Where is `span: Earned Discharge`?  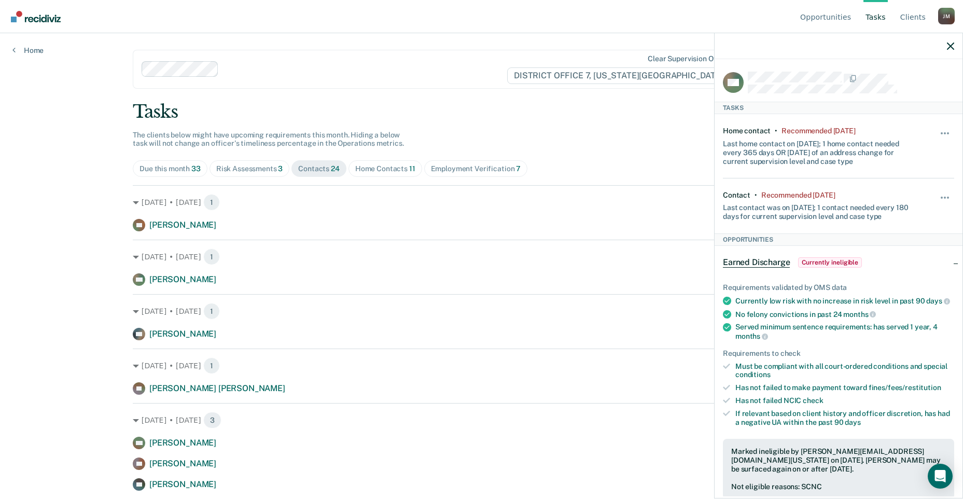
span: Earned Discharge is located at coordinates (756, 262).